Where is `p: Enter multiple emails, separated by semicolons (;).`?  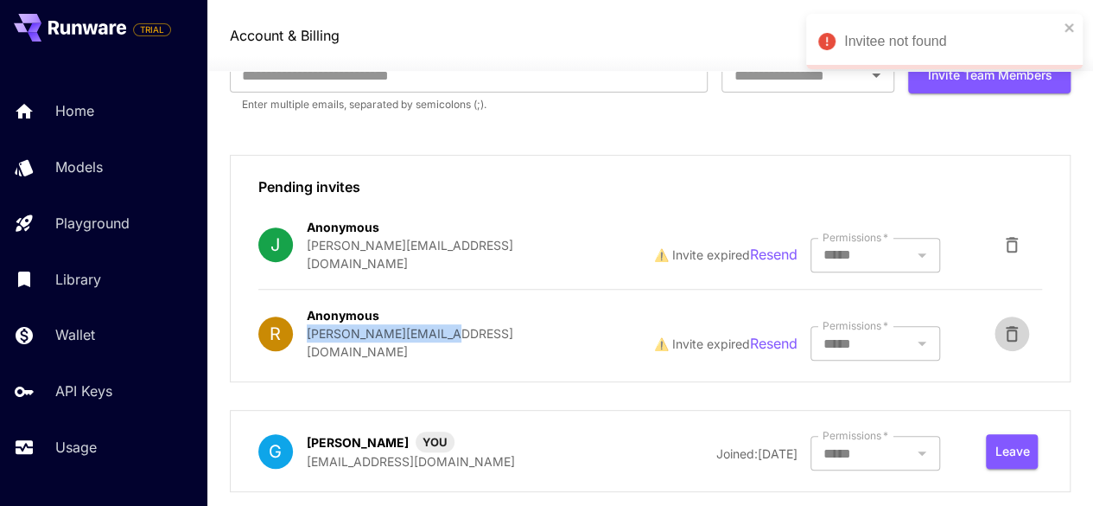
p: Enter multiple emails, separated by semicolons (;). is located at coordinates (469, 105).